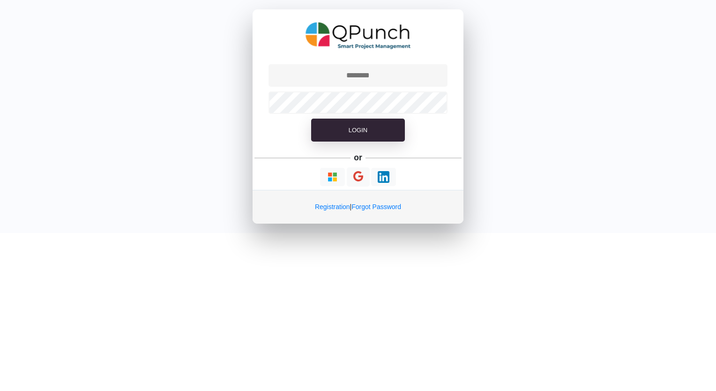  What do you see at coordinates (376, 207) in the screenshot?
I see `a: Forgot Password` at bounding box center [376, 207].